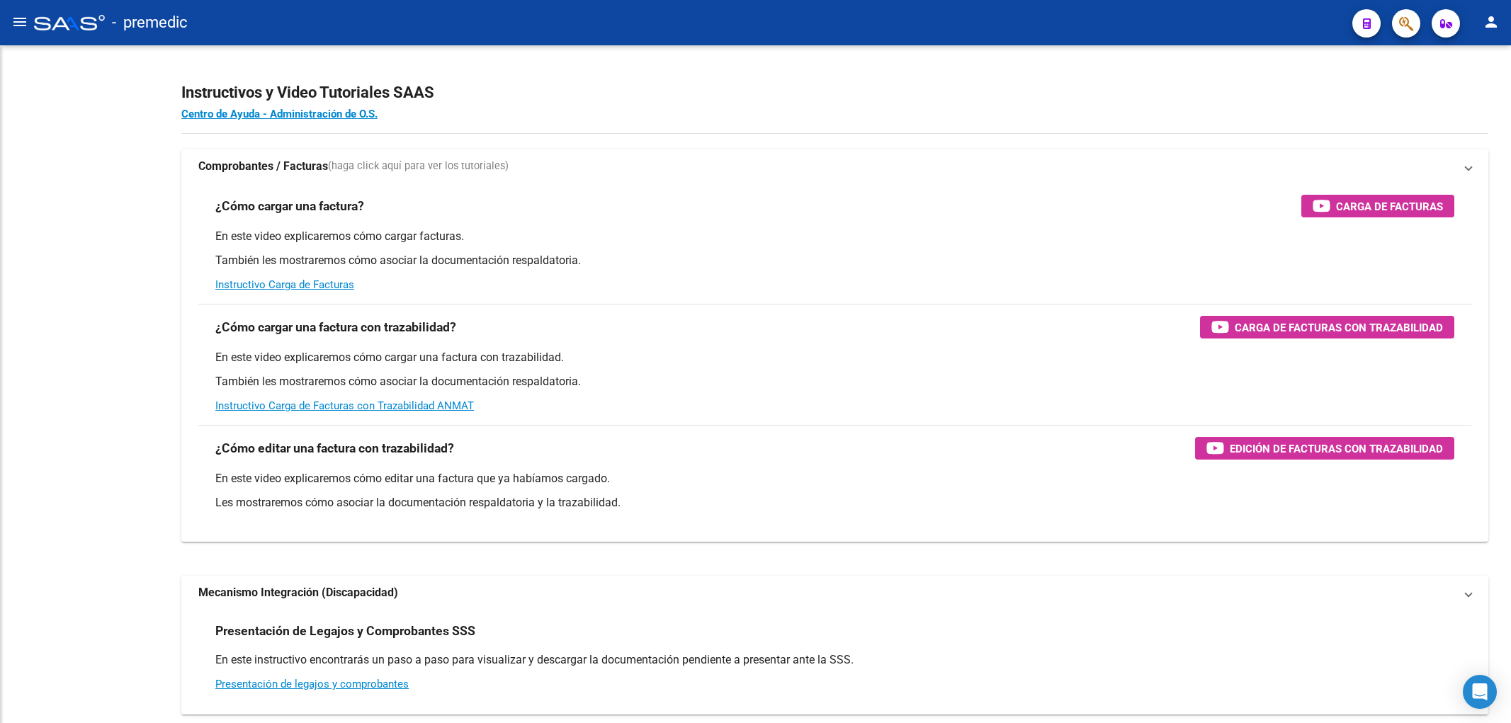  I want to click on span: Carga de Facturas, so click(1389, 206).